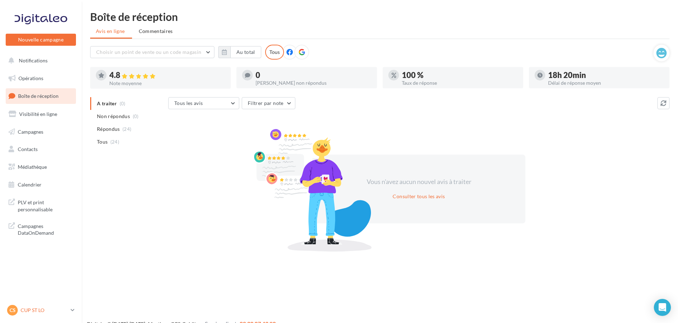 This screenshot has width=678, height=323. What do you see at coordinates (156, 31) in the screenshot?
I see `span: Commentaires` at bounding box center [156, 31].